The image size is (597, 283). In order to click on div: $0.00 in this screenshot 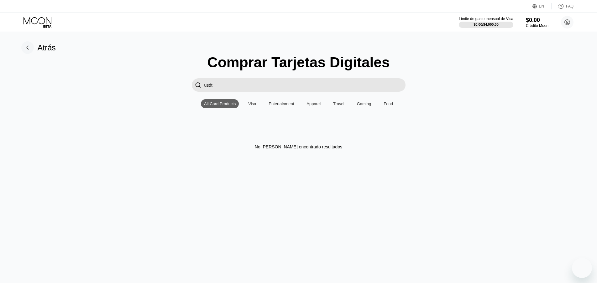, I will do `click(537, 20)`.